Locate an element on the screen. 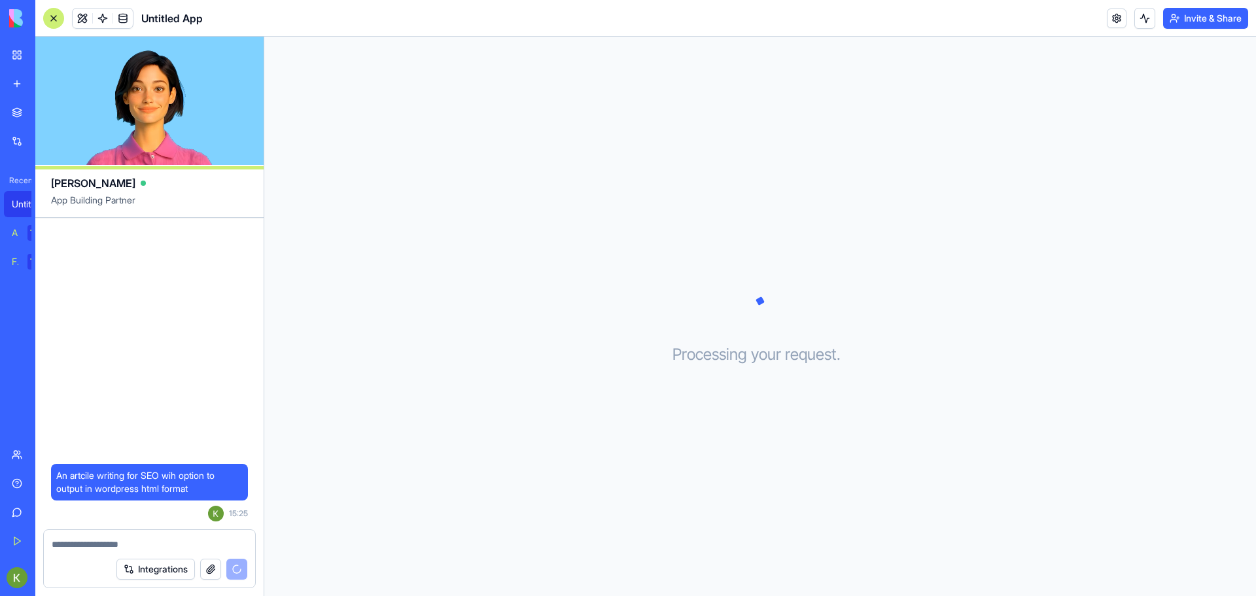  span: Untitled App is located at coordinates (172, 18).